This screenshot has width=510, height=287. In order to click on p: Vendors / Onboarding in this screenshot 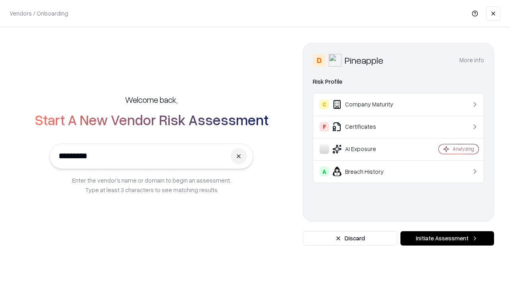, I will do `click(39, 13)`.